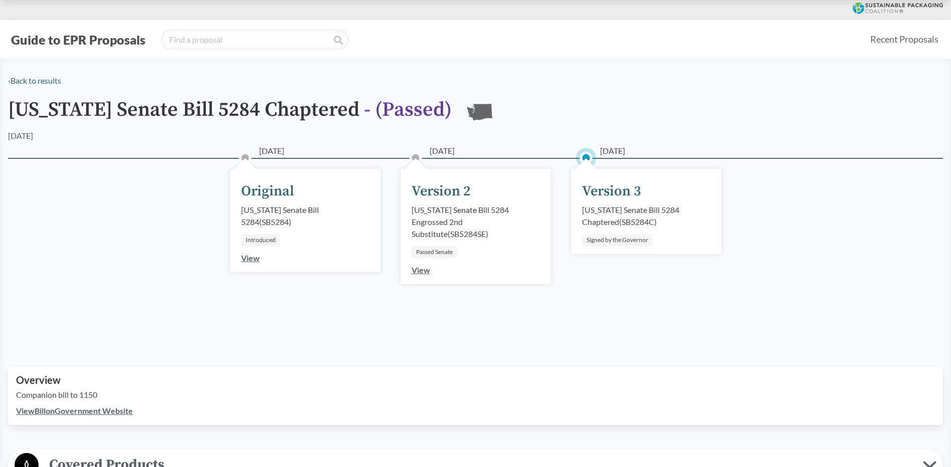  I want to click on a: ‹Back to results, so click(35, 80).